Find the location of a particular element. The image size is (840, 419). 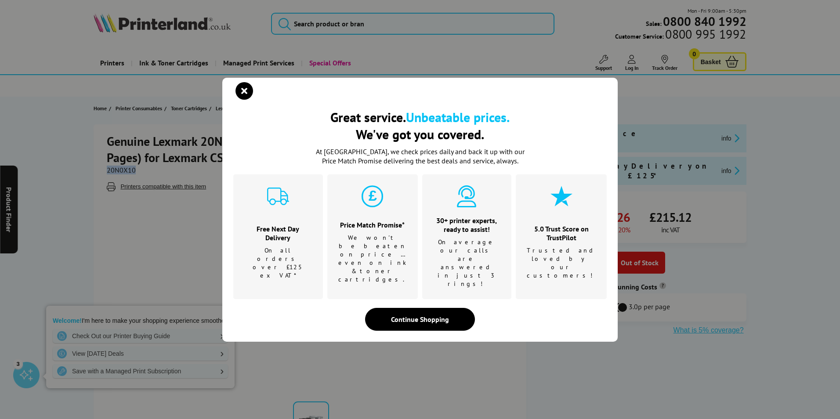

img: expert-cyan.svg is located at coordinates (467, 196).